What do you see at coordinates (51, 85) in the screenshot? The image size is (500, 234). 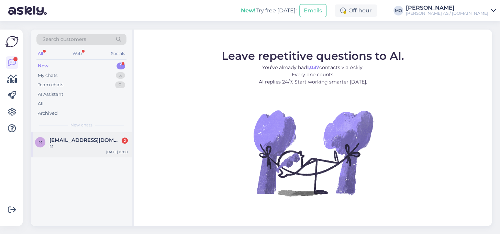 I see `div: Team chats` at bounding box center [51, 85].